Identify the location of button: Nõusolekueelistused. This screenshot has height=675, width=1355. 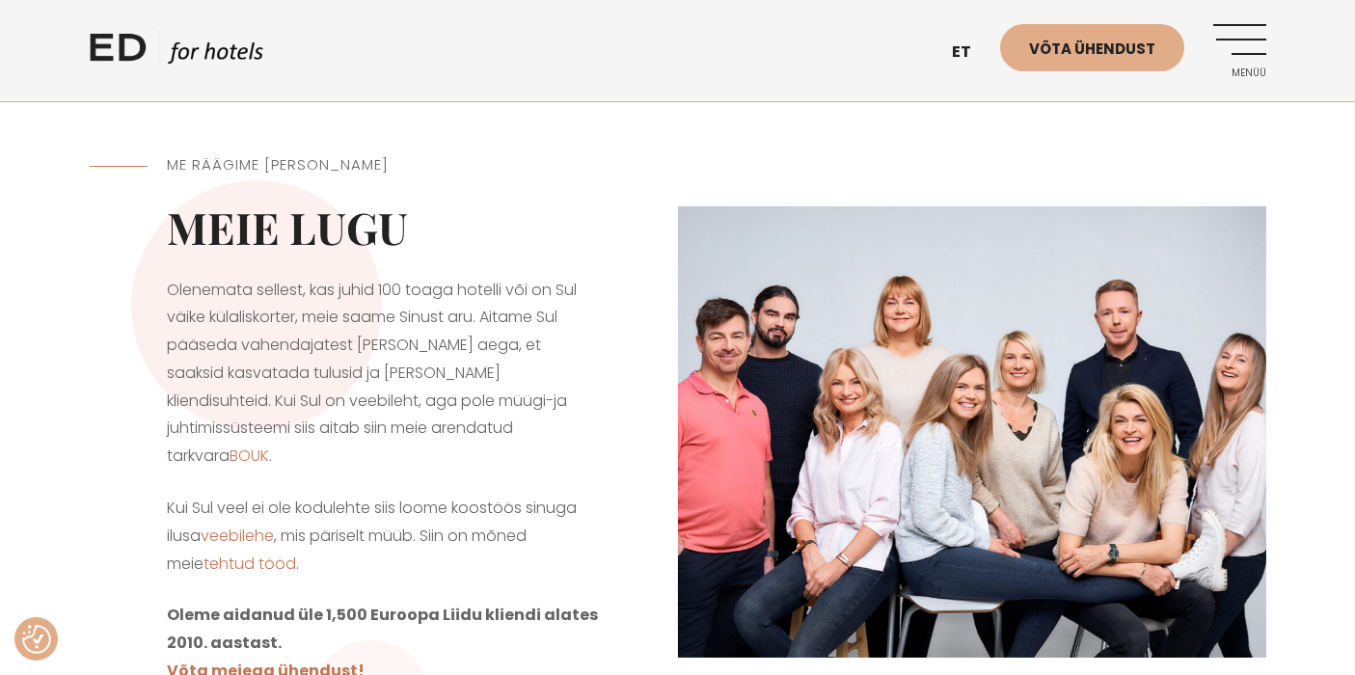
(37, 639).